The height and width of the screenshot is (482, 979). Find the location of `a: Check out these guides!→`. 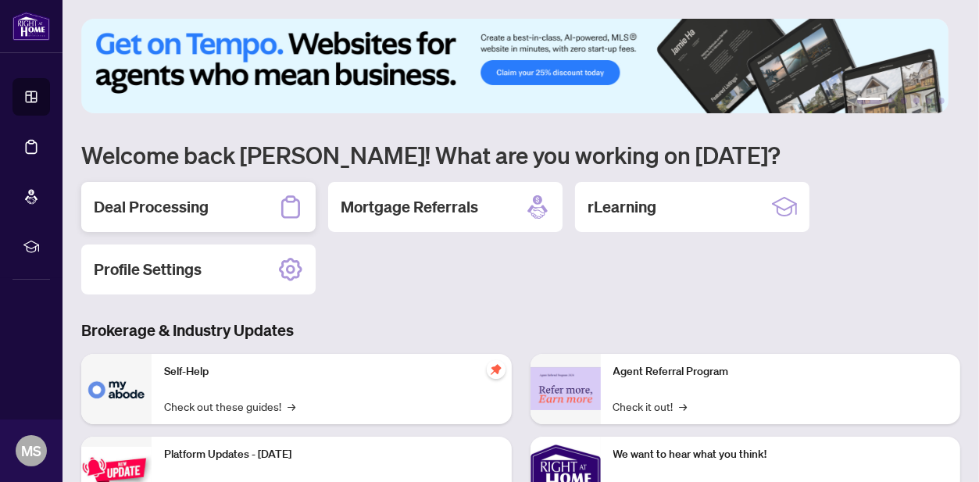

a: Check out these guides!→ is located at coordinates (230, 406).